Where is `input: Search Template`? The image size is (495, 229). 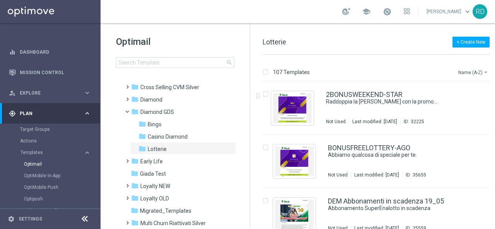 input: Search Template is located at coordinates (175, 63).